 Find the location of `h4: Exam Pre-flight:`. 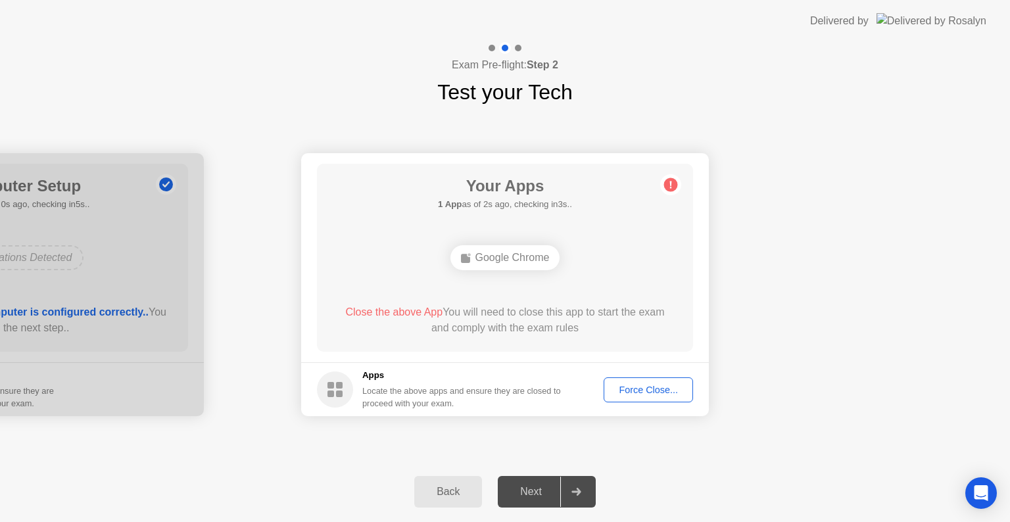

h4: Exam Pre-flight: is located at coordinates (505, 65).